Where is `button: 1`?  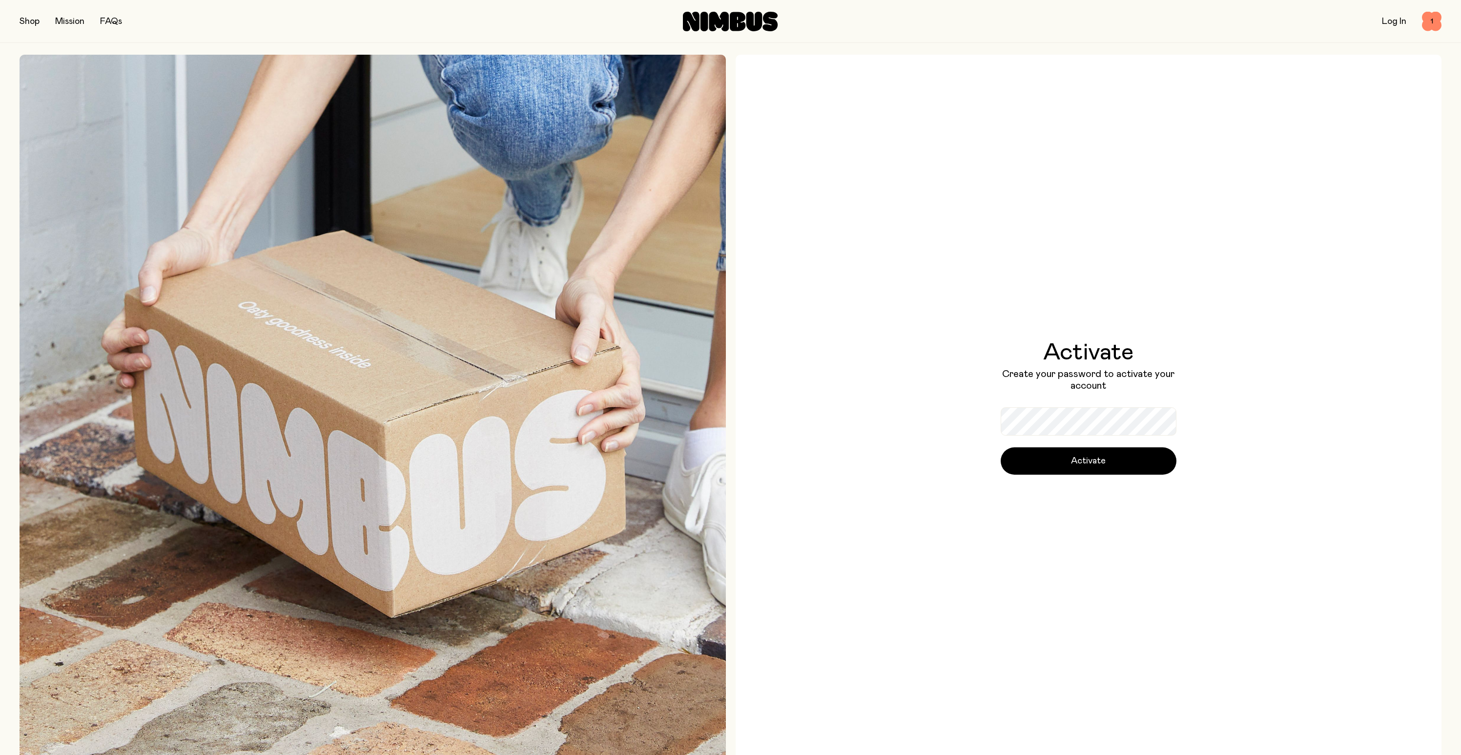 button: 1 is located at coordinates (1432, 21).